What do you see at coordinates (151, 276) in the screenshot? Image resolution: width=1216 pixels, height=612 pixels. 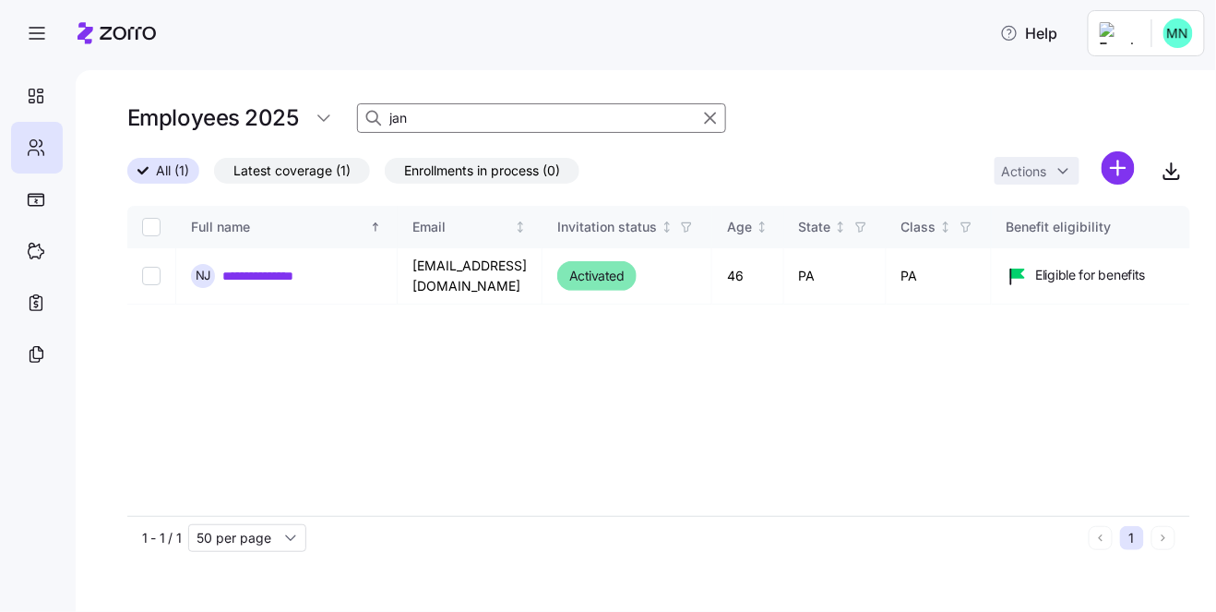 I see `input: Select record 1` at bounding box center [151, 276].